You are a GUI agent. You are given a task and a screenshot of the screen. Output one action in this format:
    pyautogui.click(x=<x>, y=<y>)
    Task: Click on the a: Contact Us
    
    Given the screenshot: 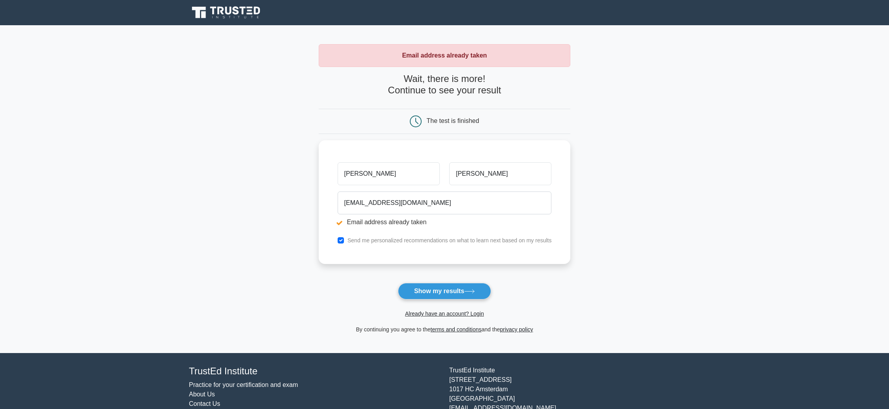 What is the action you would take?
    pyautogui.click(x=204, y=404)
    